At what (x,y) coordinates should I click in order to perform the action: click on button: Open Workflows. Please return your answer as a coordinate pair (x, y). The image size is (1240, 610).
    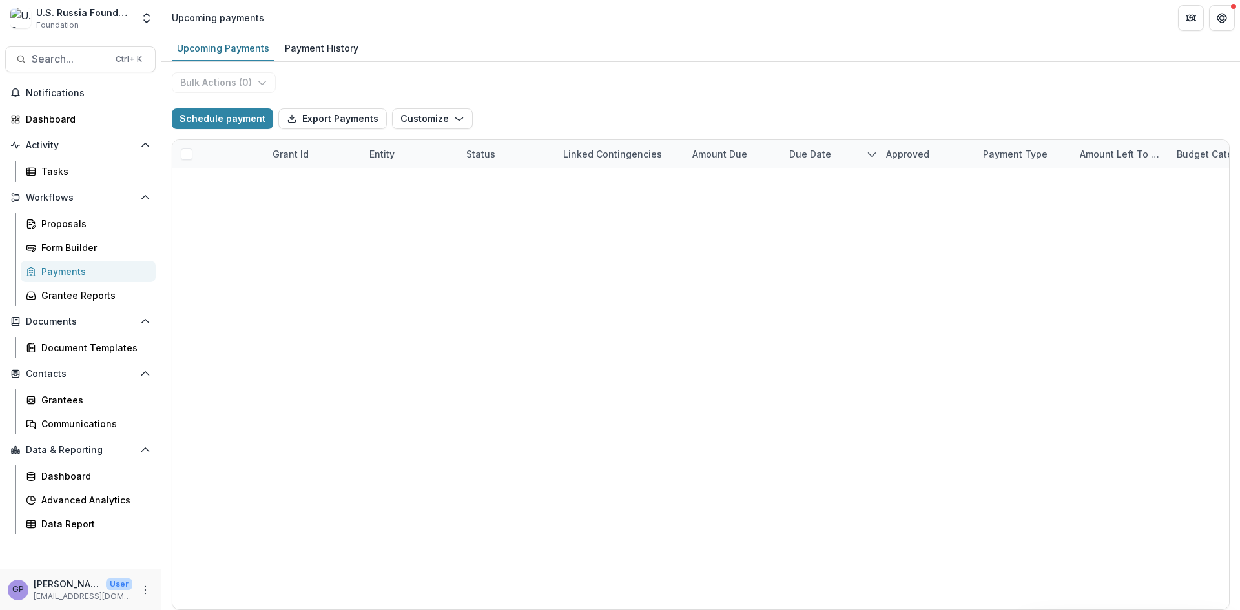
    Looking at the image, I should click on (80, 198).